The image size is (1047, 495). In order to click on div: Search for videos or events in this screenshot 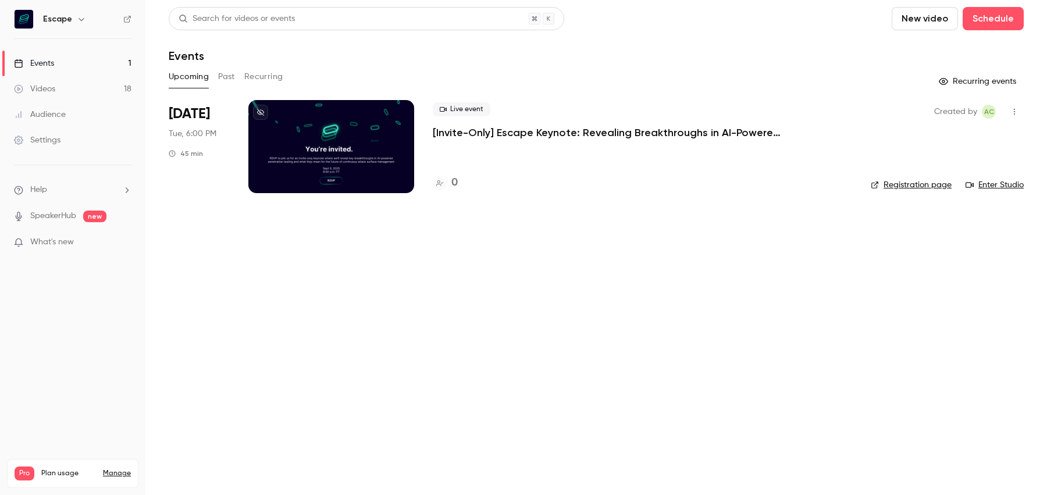, I will do `click(237, 19)`.